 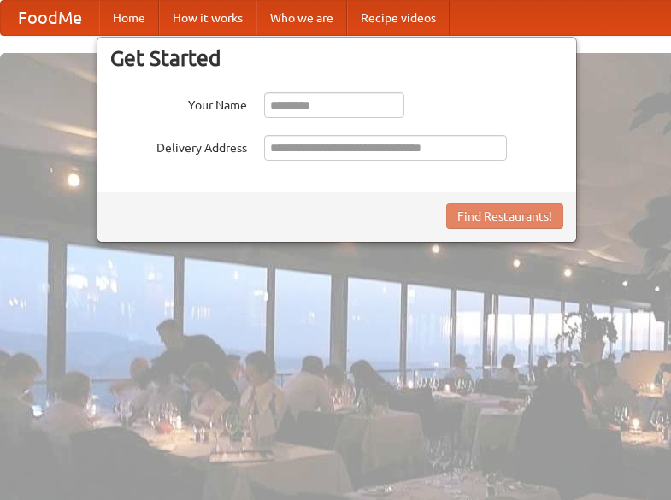 What do you see at coordinates (179, 103) in the screenshot?
I see `label: Your Name` at bounding box center [179, 103].